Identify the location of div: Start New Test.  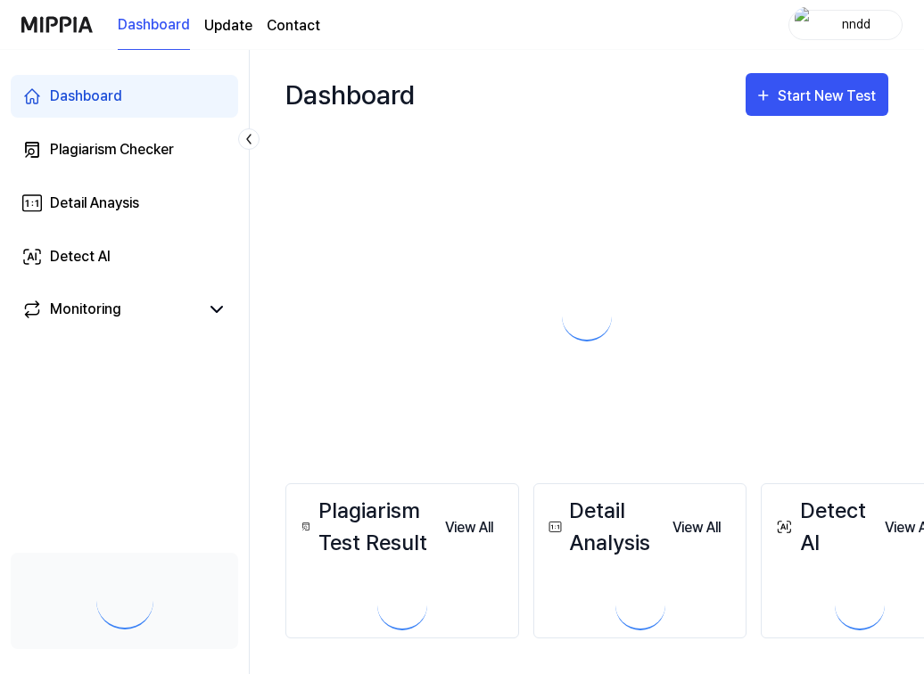
(828, 96).